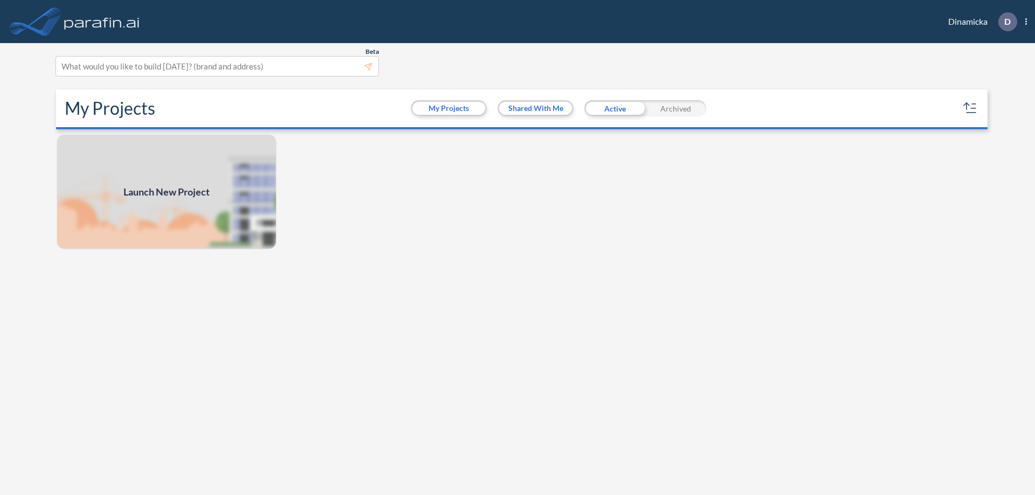 The image size is (1035, 495). I want to click on button: Shared With Me, so click(535, 108).